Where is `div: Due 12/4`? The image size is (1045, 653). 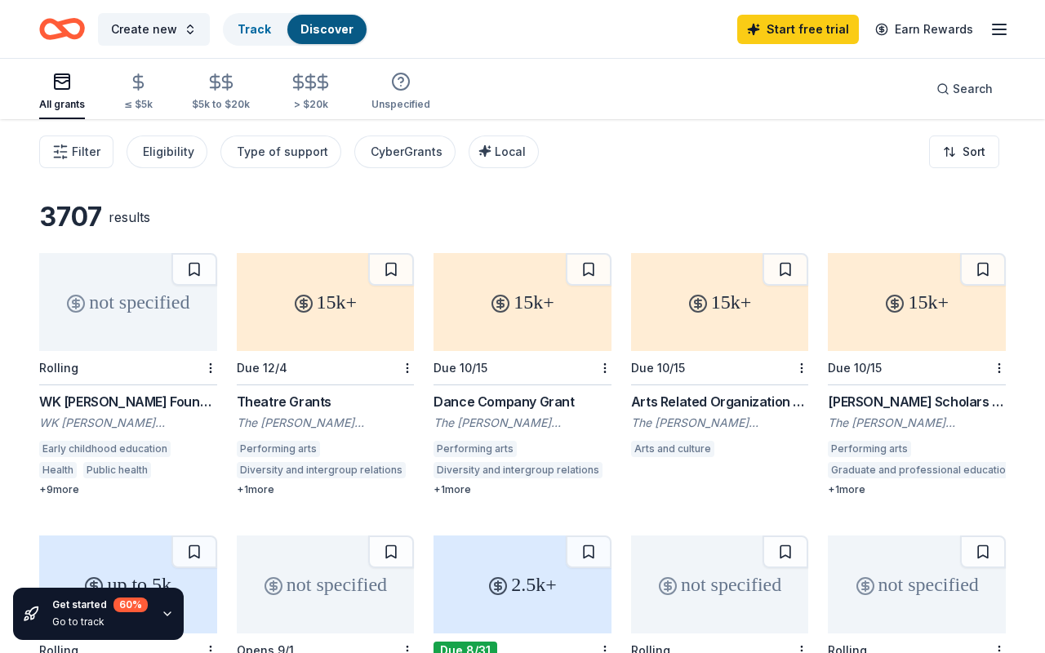
div: Due 12/4 is located at coordinates (262, 367).